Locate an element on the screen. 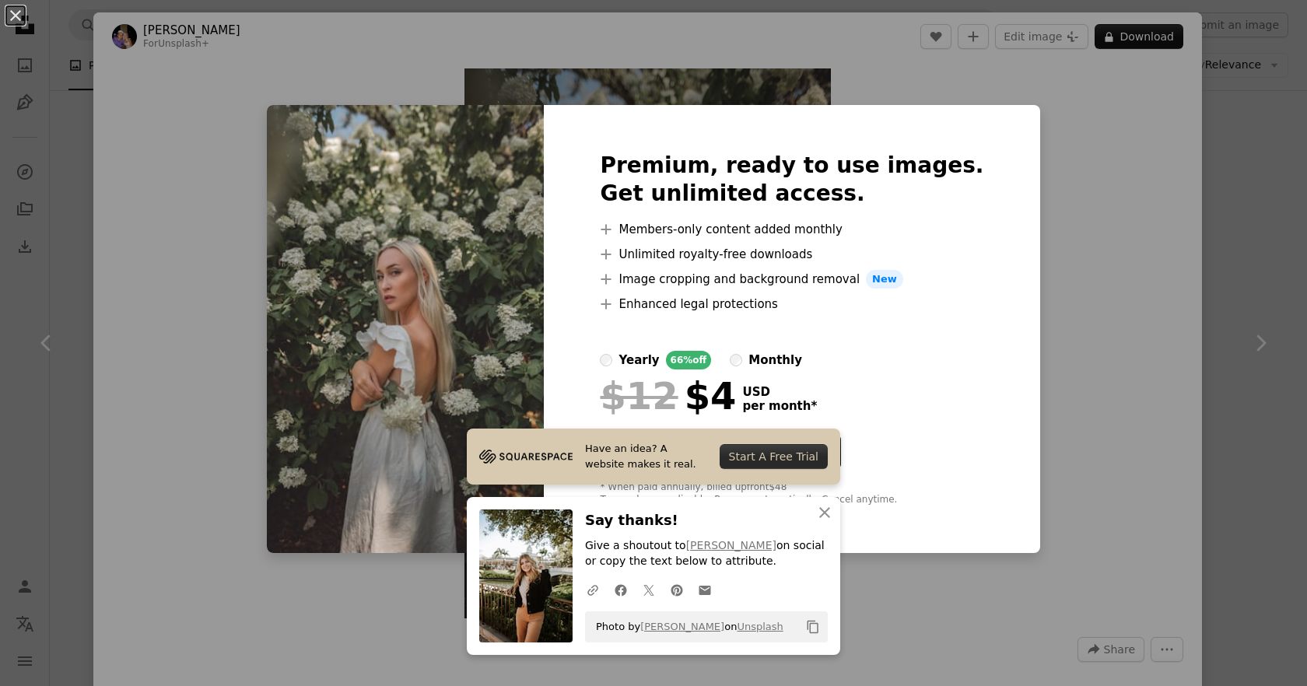  input: monthly is located at coordinates (736, 360).